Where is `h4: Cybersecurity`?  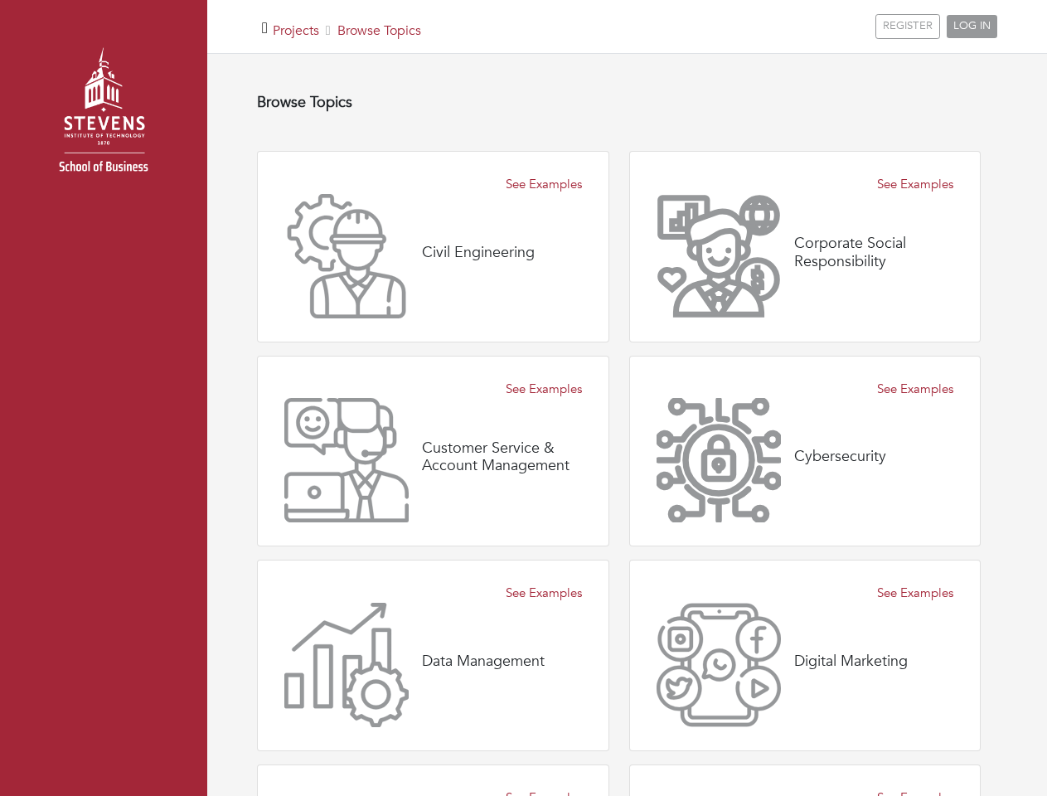 h4: Cybersecurity is located at coordinates (840, 457).